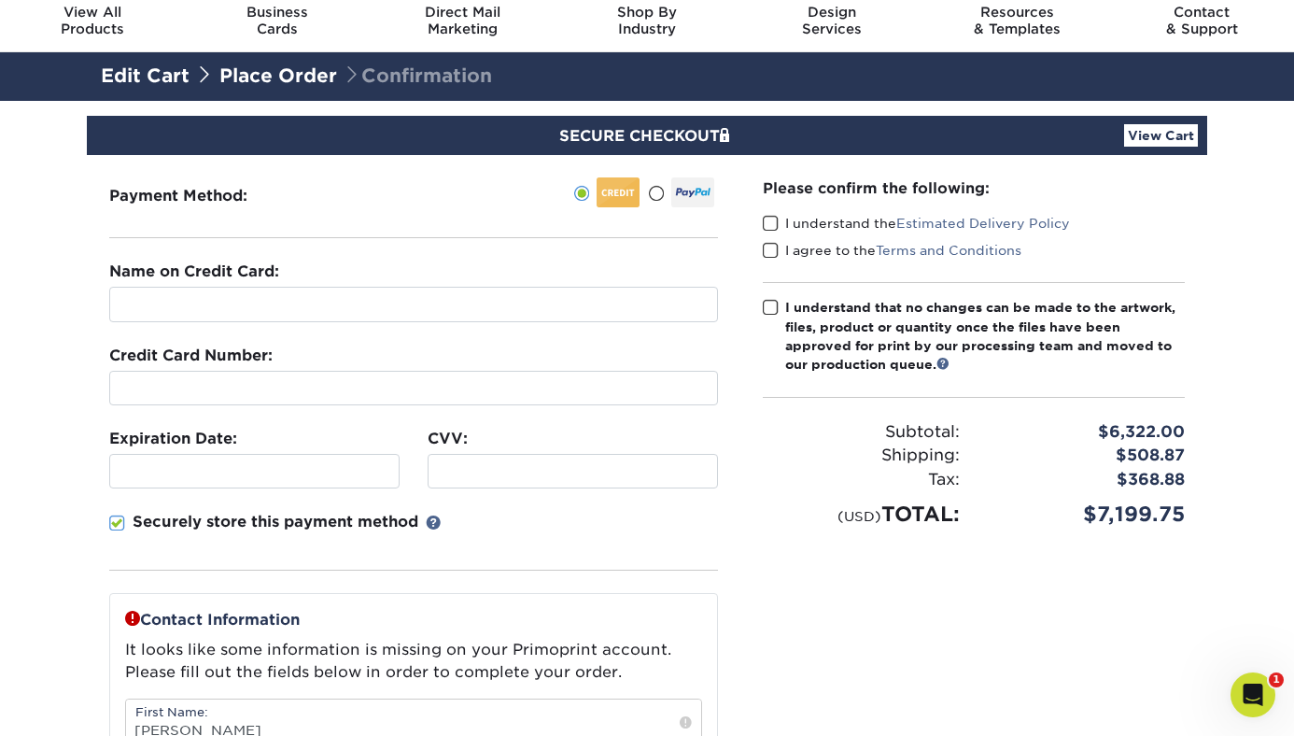 The image size is (1294, 736). Describe the element at coordinates (832, 12) in the screenshot. I see `span: Design` at that location.